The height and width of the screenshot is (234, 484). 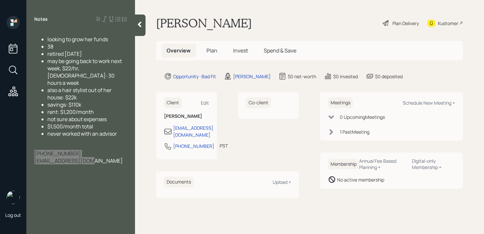 I want to click on span: never worked with an advisor, so click(x=82, y=133).